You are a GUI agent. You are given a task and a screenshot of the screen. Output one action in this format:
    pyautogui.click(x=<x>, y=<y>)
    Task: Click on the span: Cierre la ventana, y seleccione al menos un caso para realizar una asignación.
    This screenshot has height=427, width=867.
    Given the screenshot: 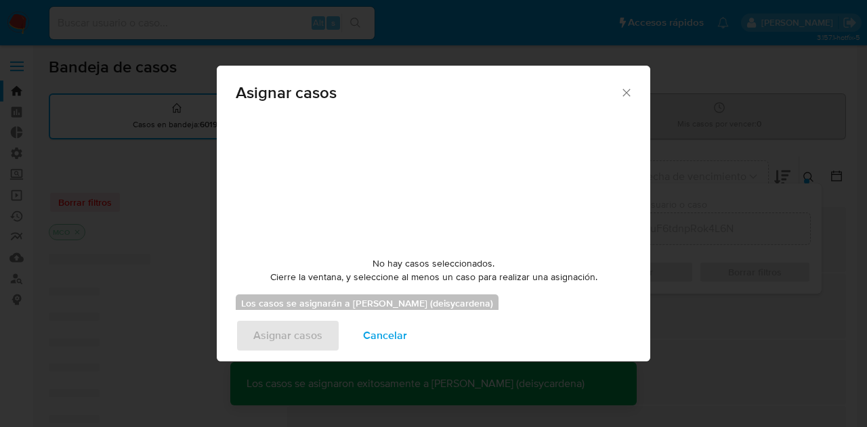 What is the action you would take?
    pyautogui.click(x=434, y=278)
    